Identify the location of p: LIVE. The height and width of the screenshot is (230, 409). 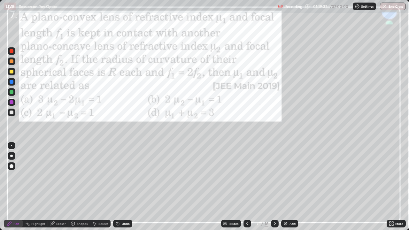
(10, 6).